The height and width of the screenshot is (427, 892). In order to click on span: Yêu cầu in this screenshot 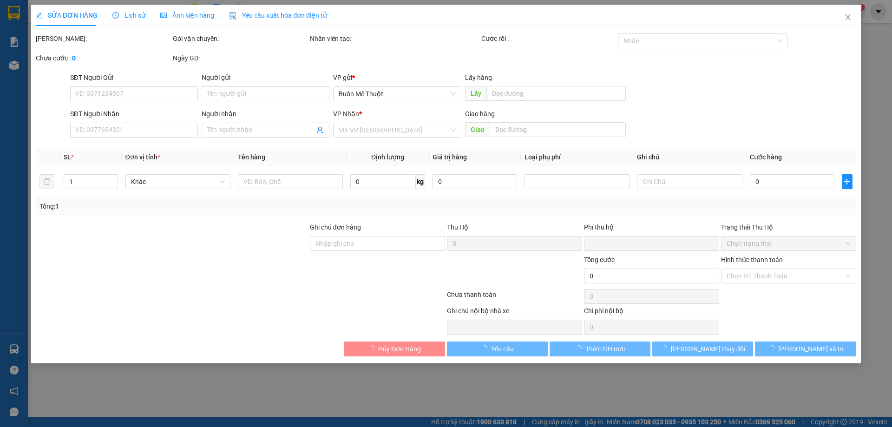, I will do `click(502, 349)`.